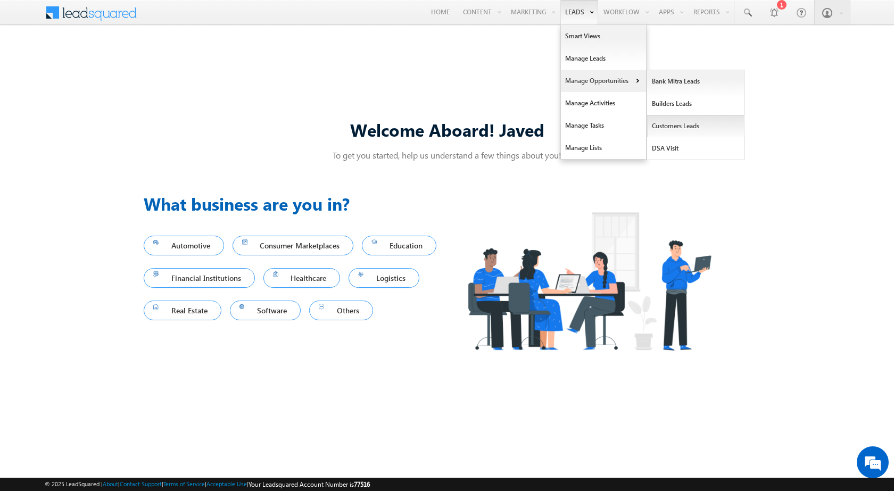  Describe the element at coordinates (603, 126) in the screenshot. I see `a: Manage Tasks` at that location.